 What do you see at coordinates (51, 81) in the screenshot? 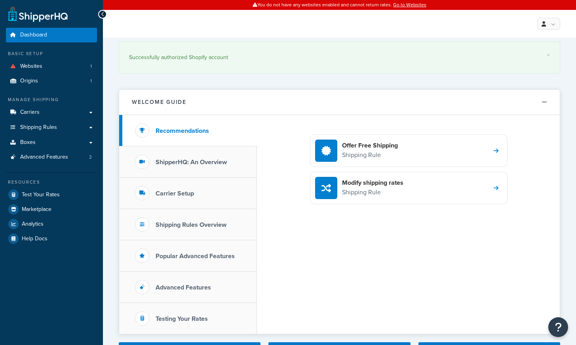
I see `li: Origins` at bounding box center [51, 81].